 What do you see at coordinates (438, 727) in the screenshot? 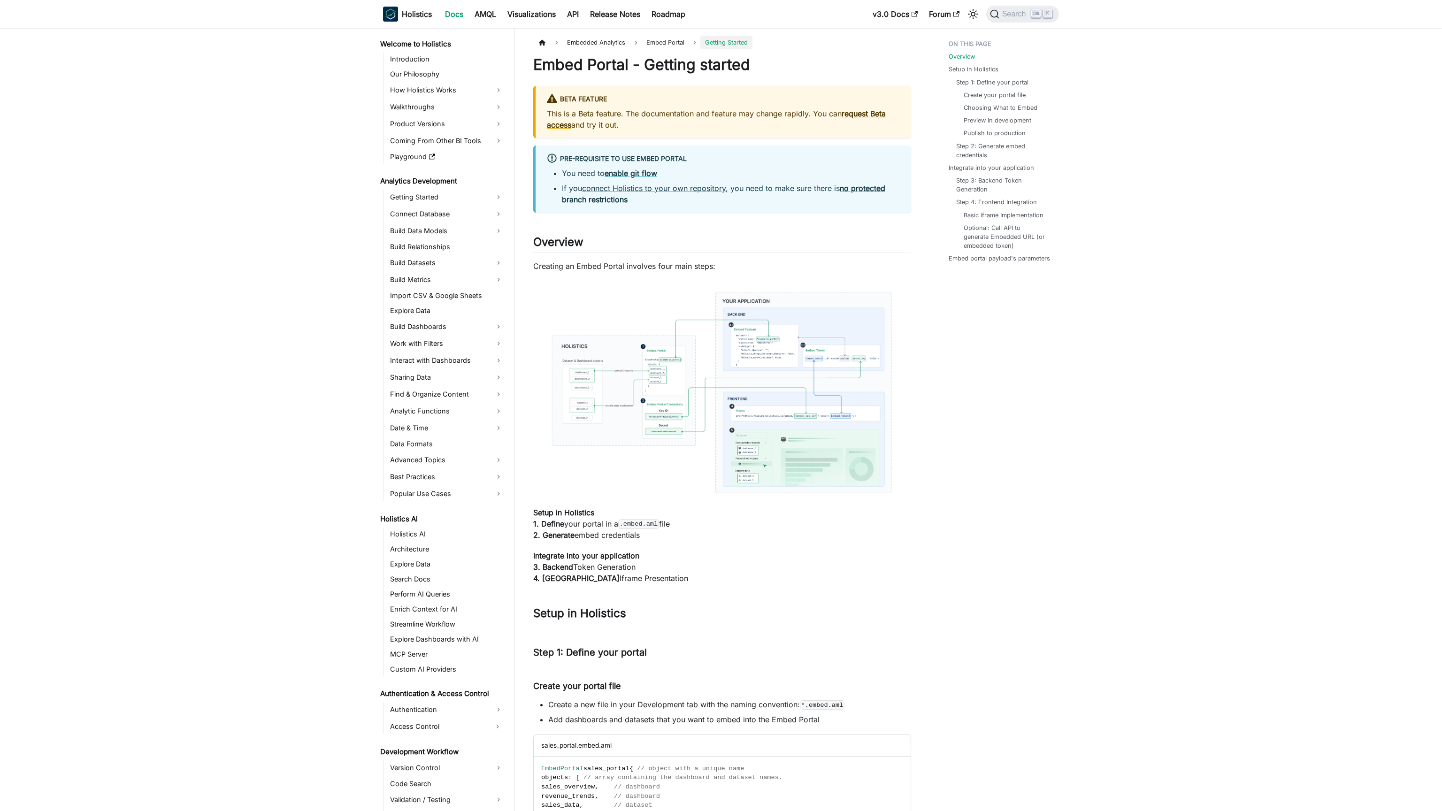
I see `a: Access Control` at bounding box center [438, 727].